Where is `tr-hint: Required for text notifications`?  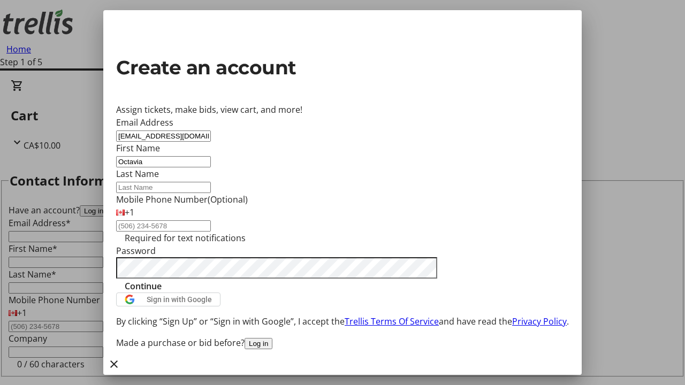 tr-hint: Required for text notifications is located at coordinates (185, 238).